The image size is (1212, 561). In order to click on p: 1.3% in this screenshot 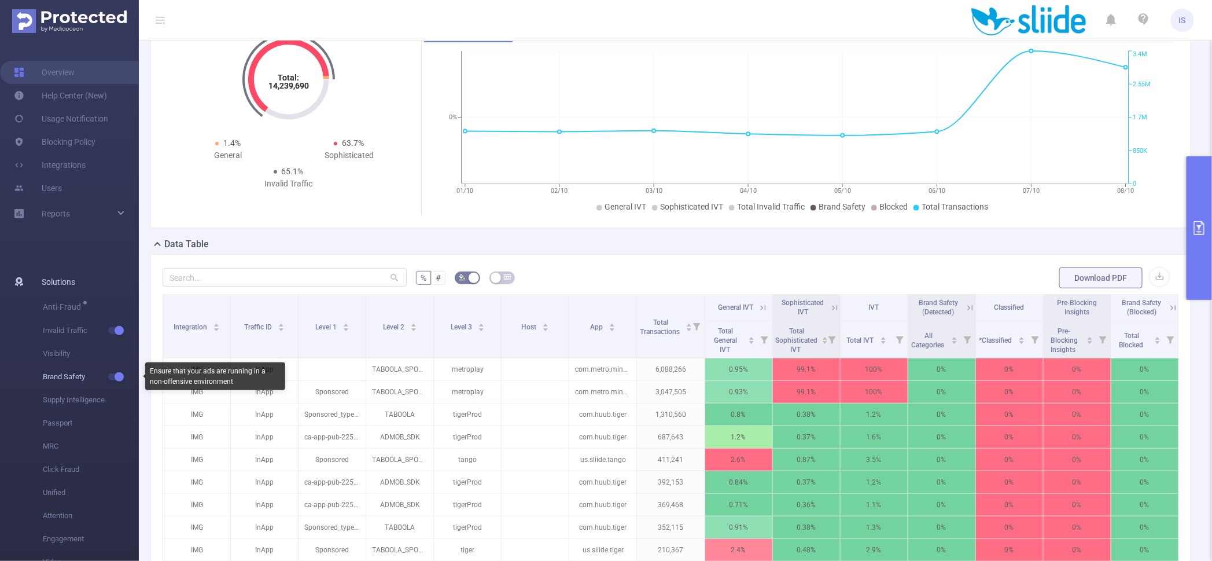, I will do `click(874, 527)`.